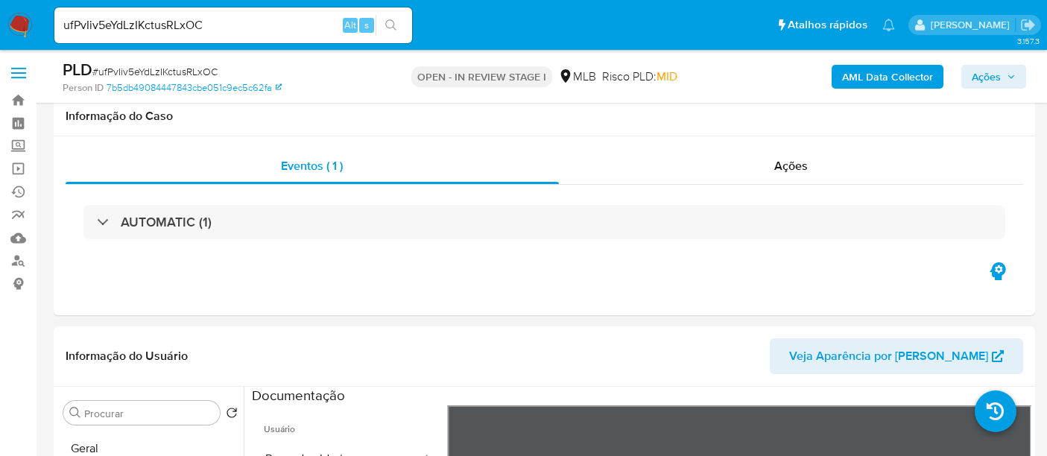 The width and height of the screenshot is (1047, 456). What do you see at coordinates (77, 69) in the screenshot?
I see `b: PLD` at bounding box center [77, 69].